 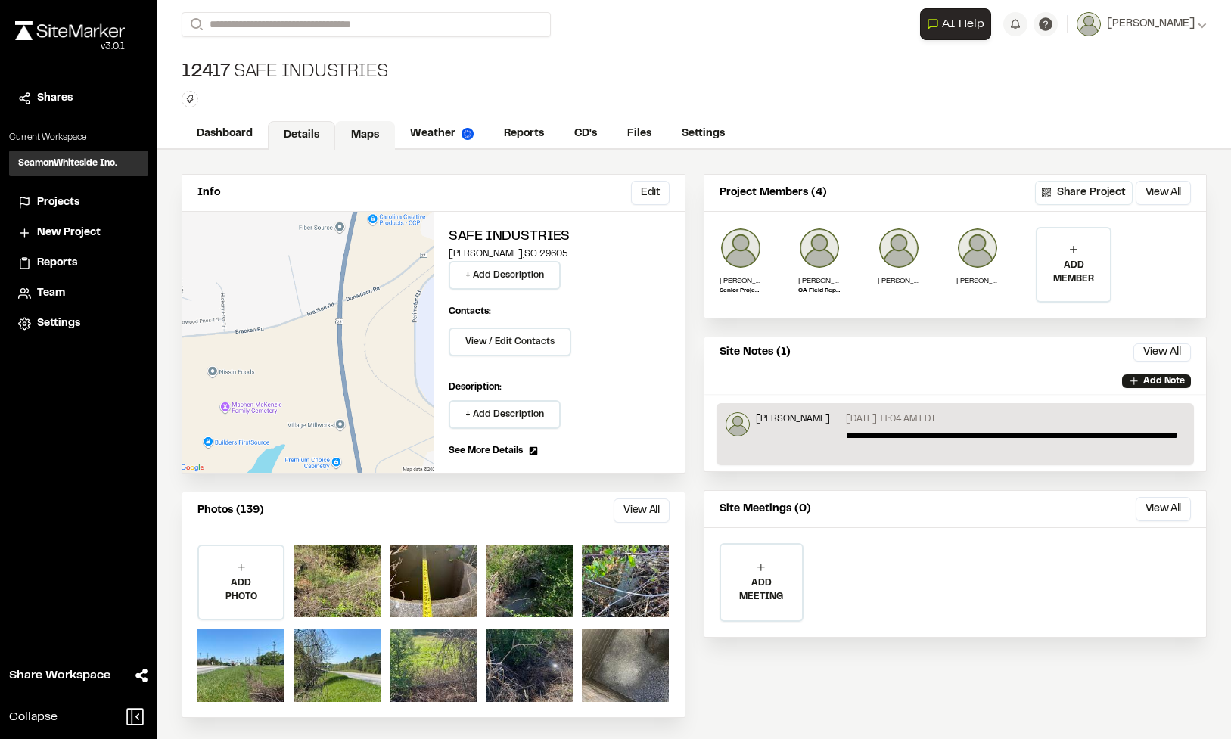 What do you see at coordinates (755, 352) in the screenshot?
I see `p: Site Notes (1)` at bounding box center [755, 352].